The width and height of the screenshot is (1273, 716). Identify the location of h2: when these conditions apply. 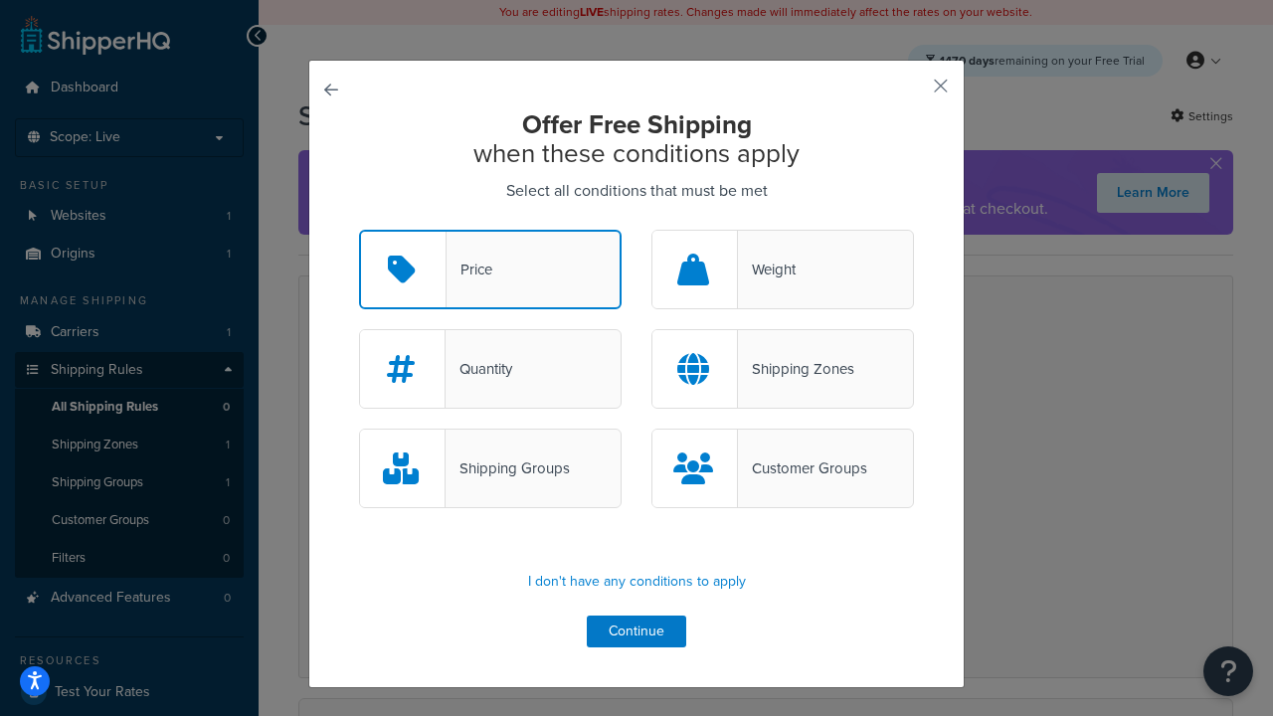
(637, 138).